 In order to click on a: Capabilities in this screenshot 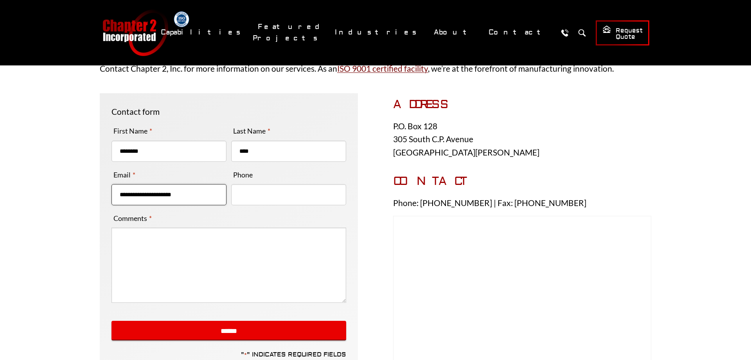, I will do `click(202, 32)`.